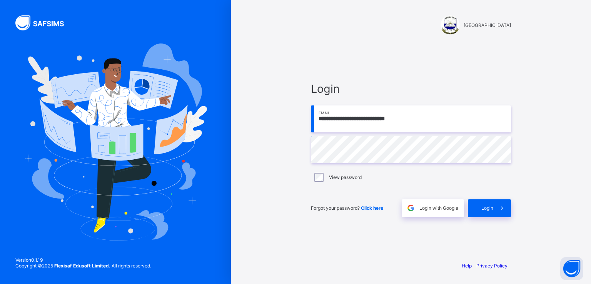 This screenshot has height=284, width=591. Describe the element at coordinates (83, 266) in the screenshot. I see `span: Copyright © 2025 All rights reserved.` at that location.